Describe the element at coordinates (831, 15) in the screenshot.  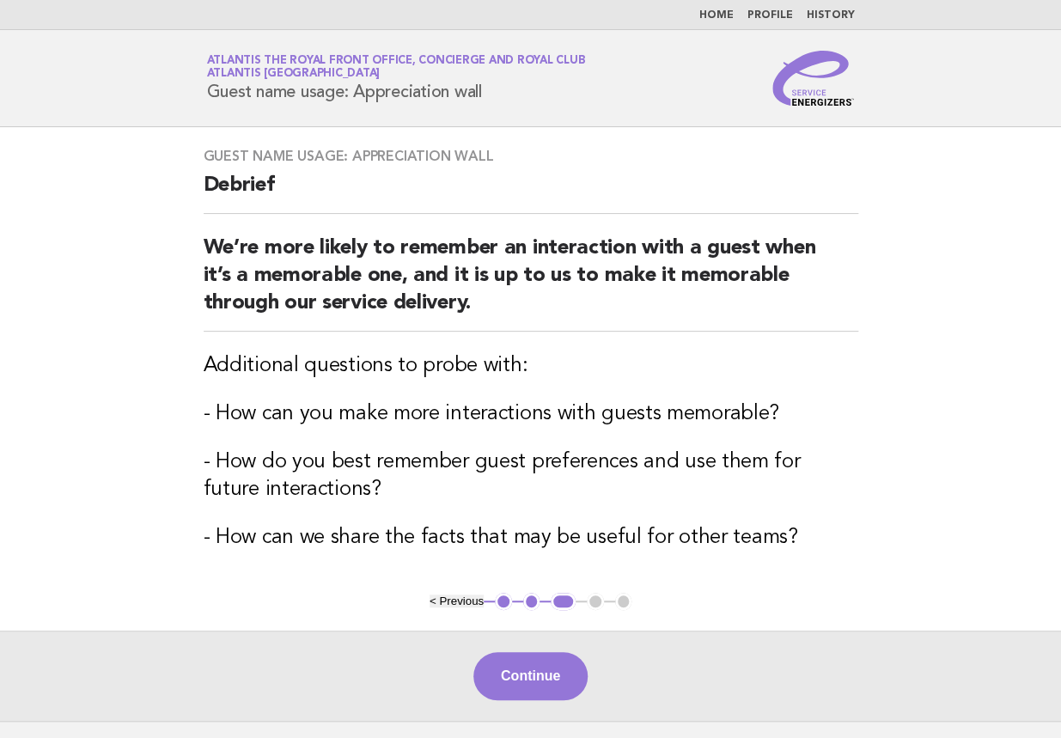
I see `a: History` at that location.